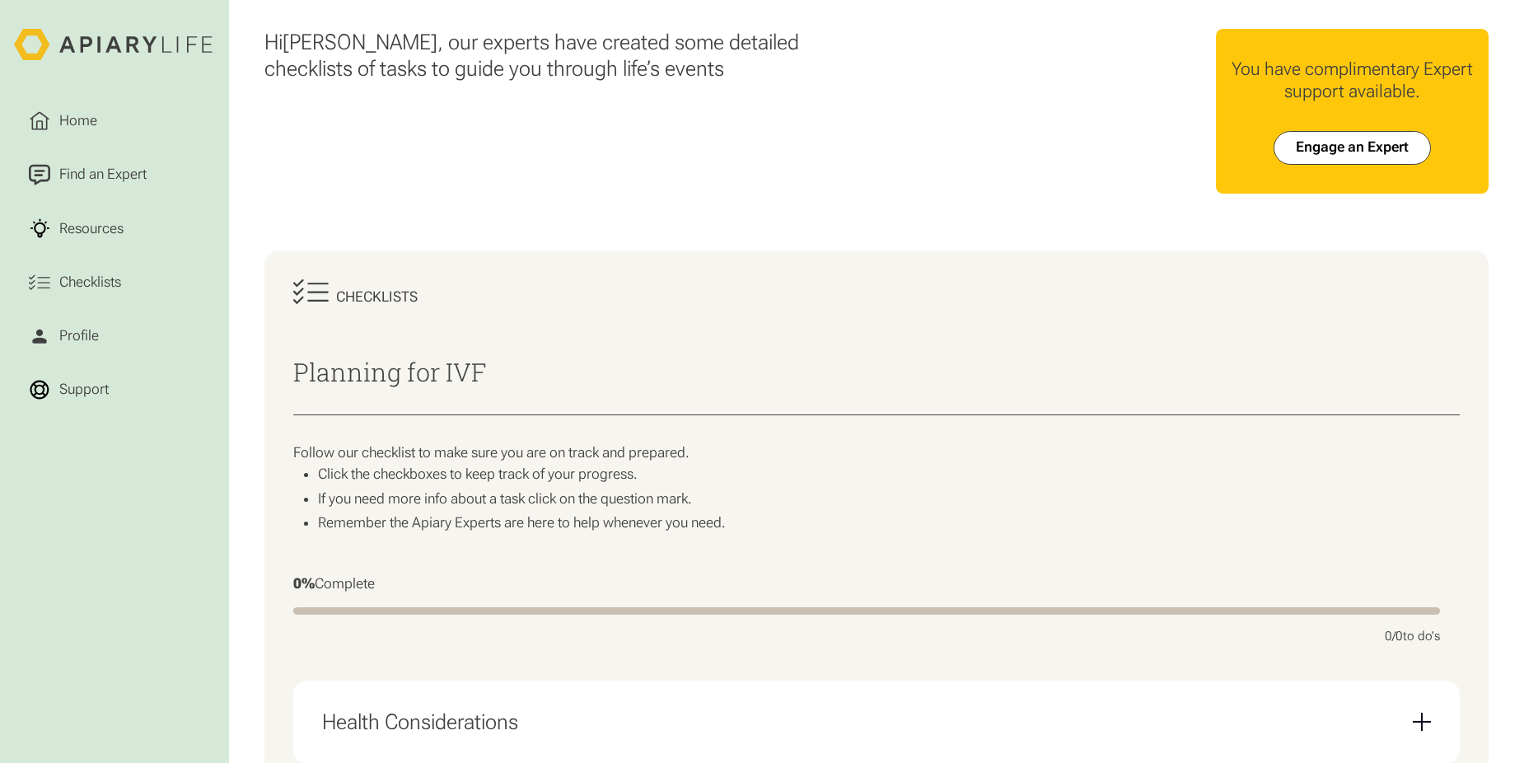 This screenshot has width=1524, height=763. What do you see at coordinates (1352, 147) in the screenshot?
I see `a: Engage an Expert` at bounding box center [1352, 147].